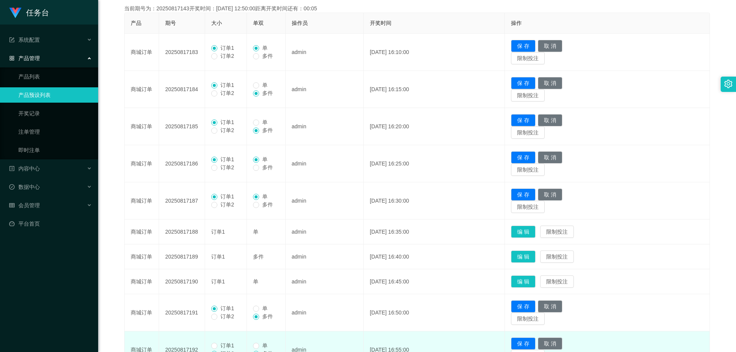  Describe the element at coordinates (25, 187) in the screenshot. I see `span: 数据中心` at that location.